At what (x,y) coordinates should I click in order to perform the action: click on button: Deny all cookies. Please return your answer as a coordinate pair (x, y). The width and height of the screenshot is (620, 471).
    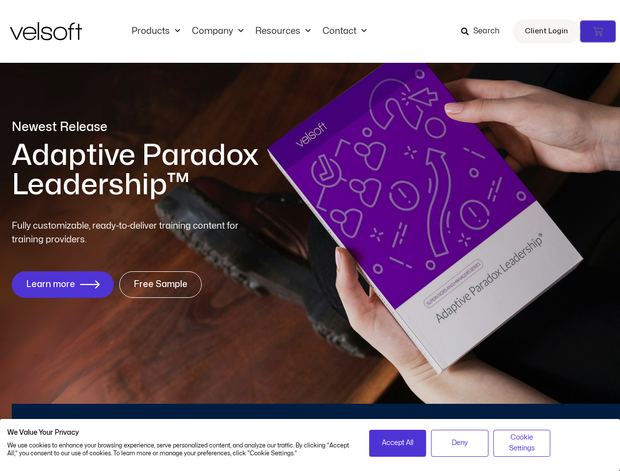
    Looking at the image, I should click on (459, 443).